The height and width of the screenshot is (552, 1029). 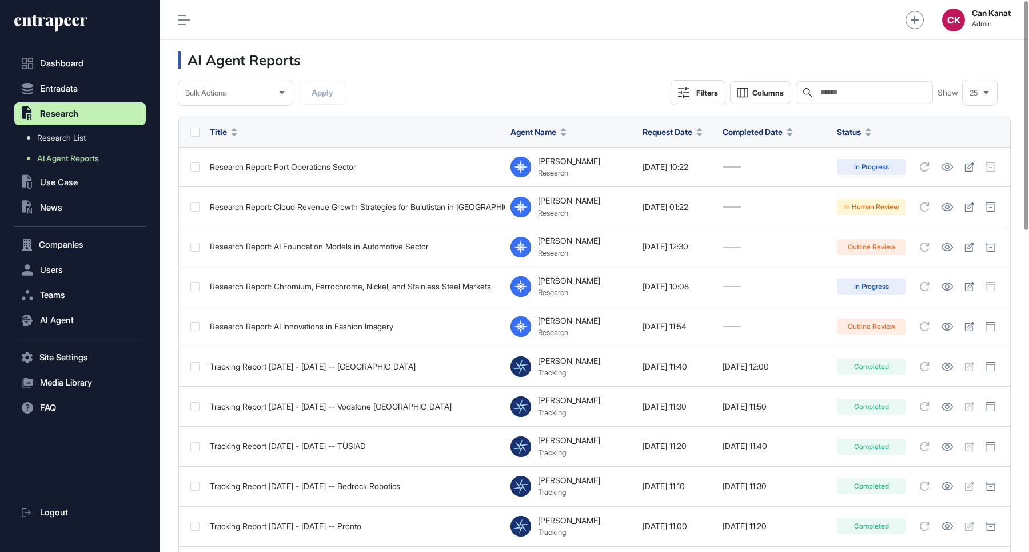 What do you see at coordinates (80, 89) in the screenshot?
I see `button: Entradata` at bounding box center [80, 89].